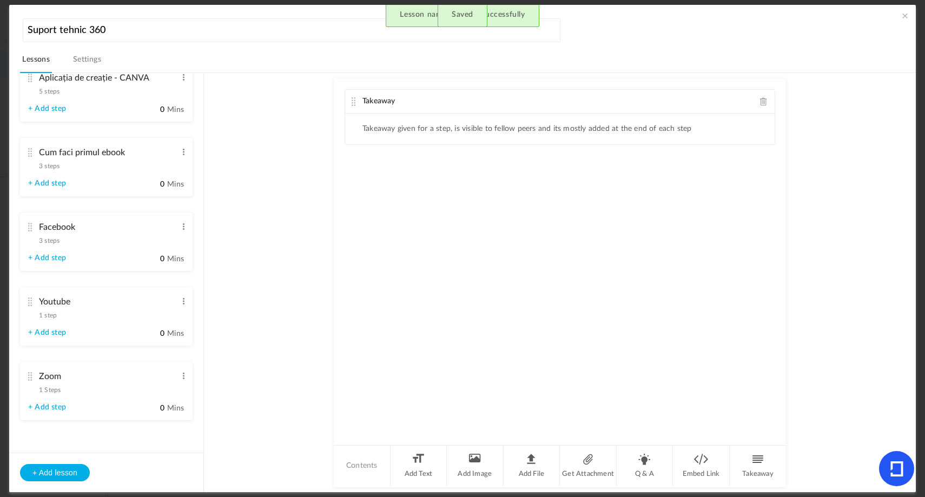 The height and width of the screenshot is (497, 925). Describe the element at coordinates (475, 465) in the screenshot. I see `li: Add Image` at that location.